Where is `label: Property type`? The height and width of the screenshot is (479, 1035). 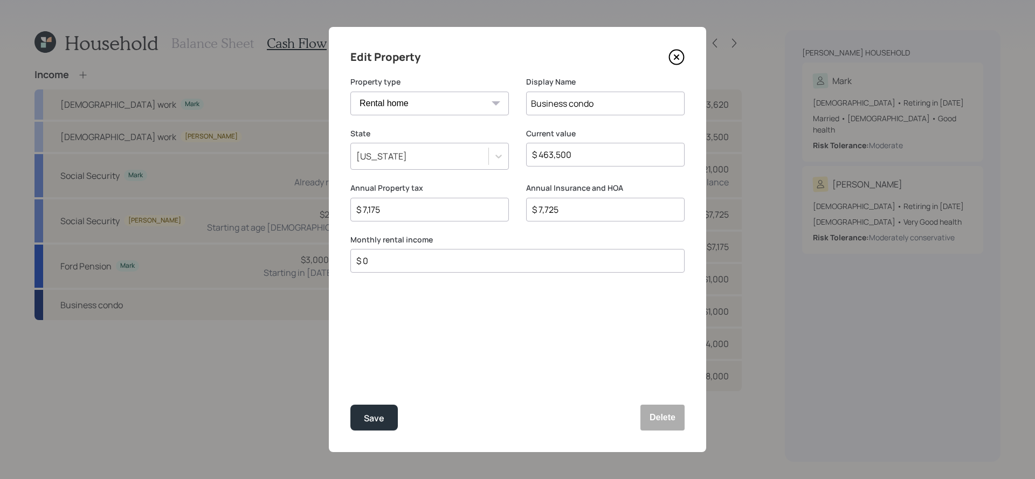
label: Property type is located at coordinates (430, 82).